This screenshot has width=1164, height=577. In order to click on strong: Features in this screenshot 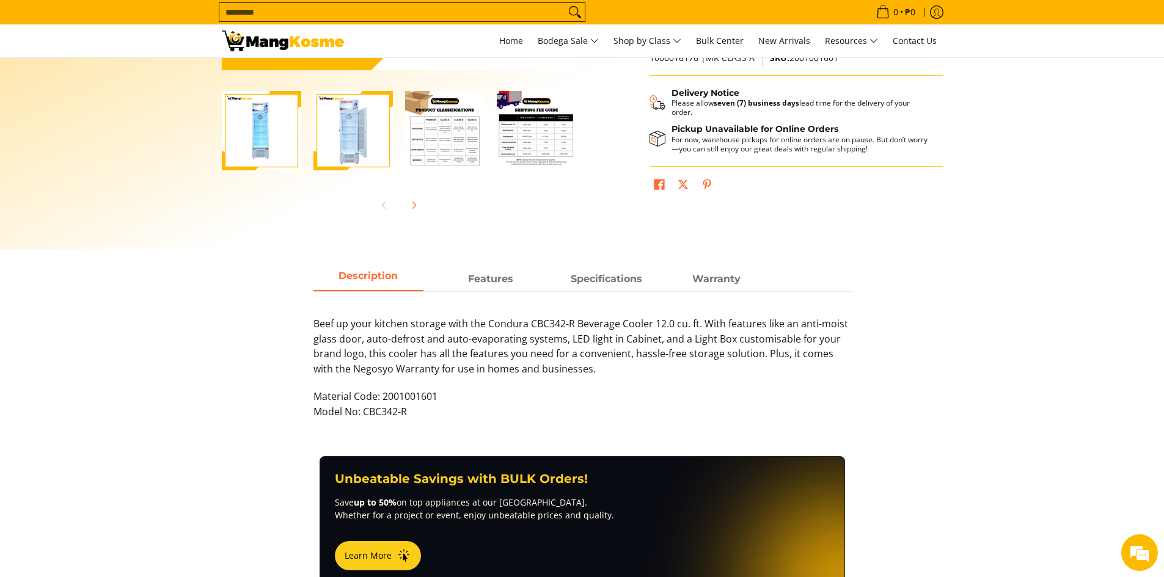, I will do `click(491, 279)`.